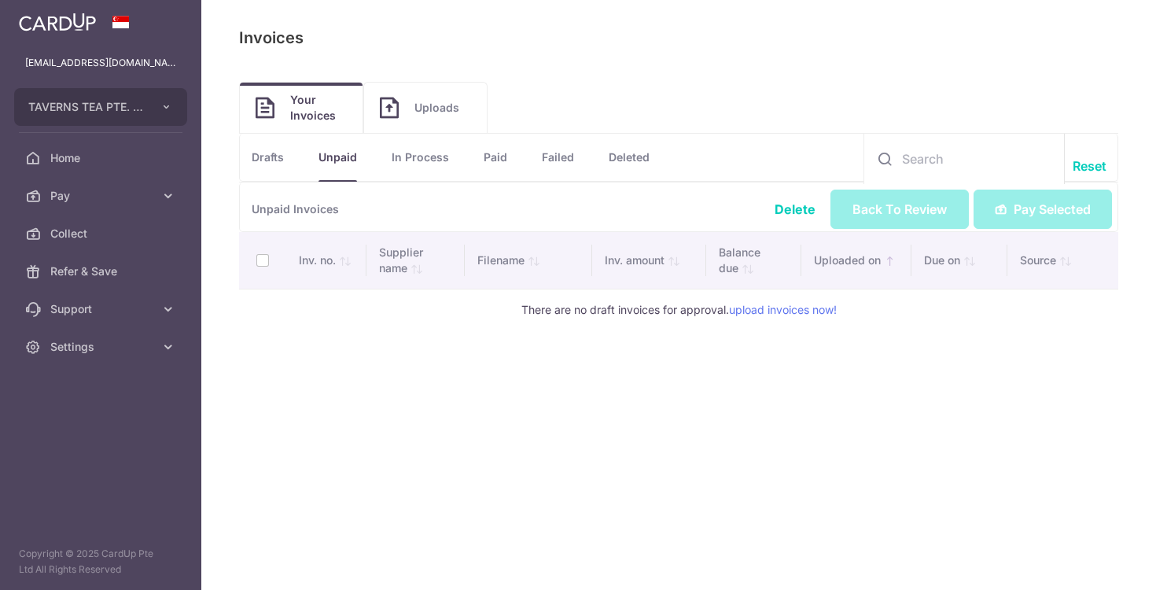  What do you see at coordinates (102, 158) in the screenshot?
I see `span: Home` at bounding box center [102, 158].